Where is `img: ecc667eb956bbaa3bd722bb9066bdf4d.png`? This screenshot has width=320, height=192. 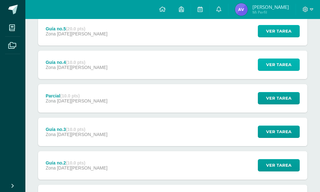 img: ecc667eb956bbaa3bd722bb9066bdf4d.png is located at coordinates (241, 10).